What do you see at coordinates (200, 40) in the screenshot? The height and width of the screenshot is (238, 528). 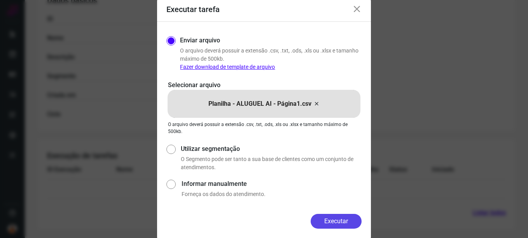 I see `label: Enviar arquivo` at bounding box center [200, 40].